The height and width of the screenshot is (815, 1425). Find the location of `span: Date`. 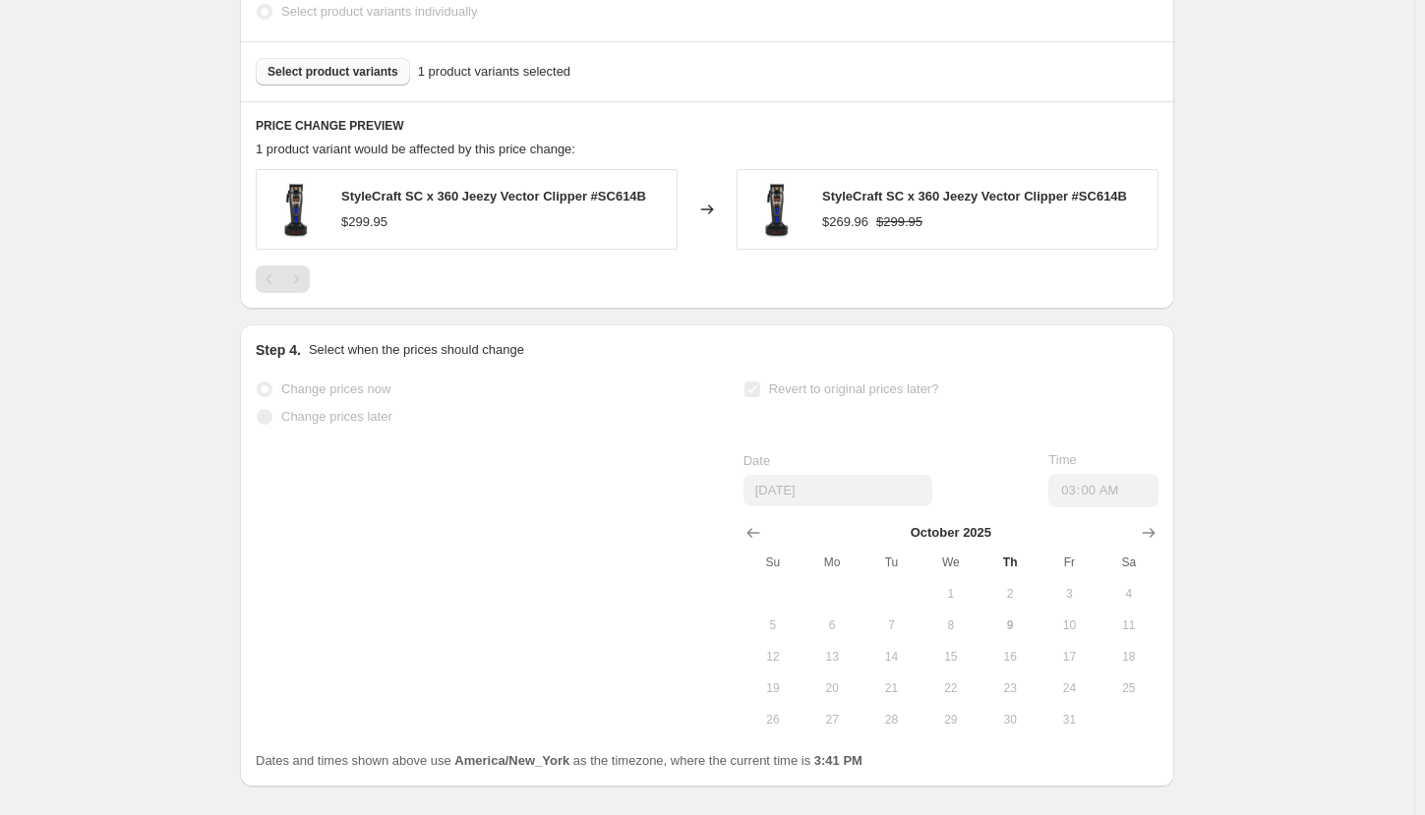

span: Date is located at coordinates (756, 460).